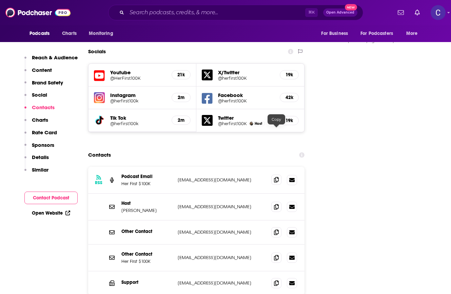 This screenshot has height=294, width=451. I want to click on a: Podchaser - Follow, Share and Rate Podcasts, so click(38, 13).